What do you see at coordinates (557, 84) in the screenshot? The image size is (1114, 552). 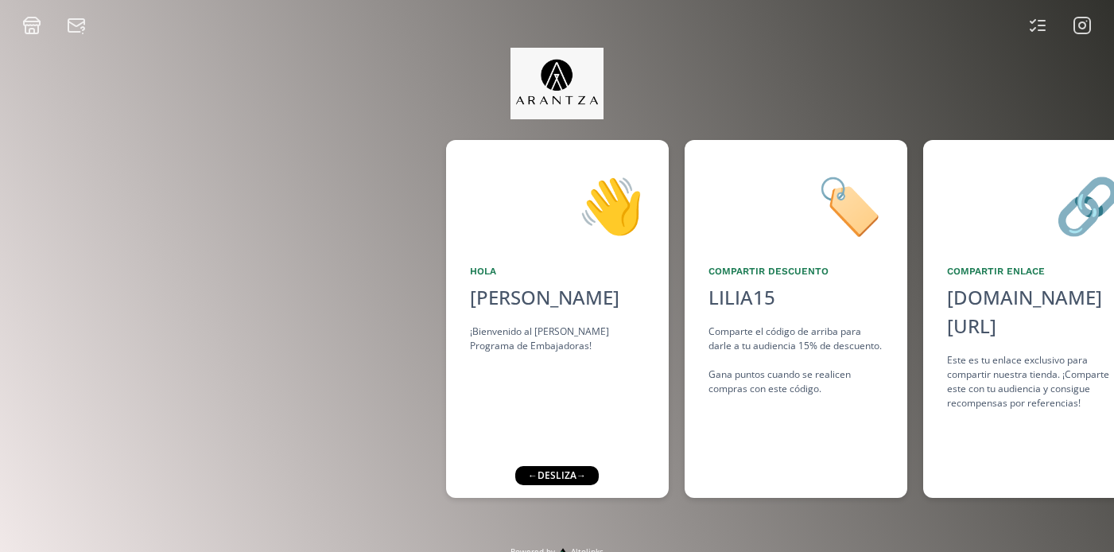 I see `img: jpq5Bx5xx2a5` at bounding box center [557, 84].